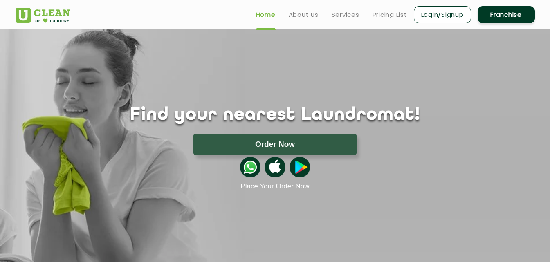 The width and height of the screenshot is (550, 262). What do you see at coordinates (303, 15) in the screenshot?
I see `a: About us` at bounding box center [303, 15].